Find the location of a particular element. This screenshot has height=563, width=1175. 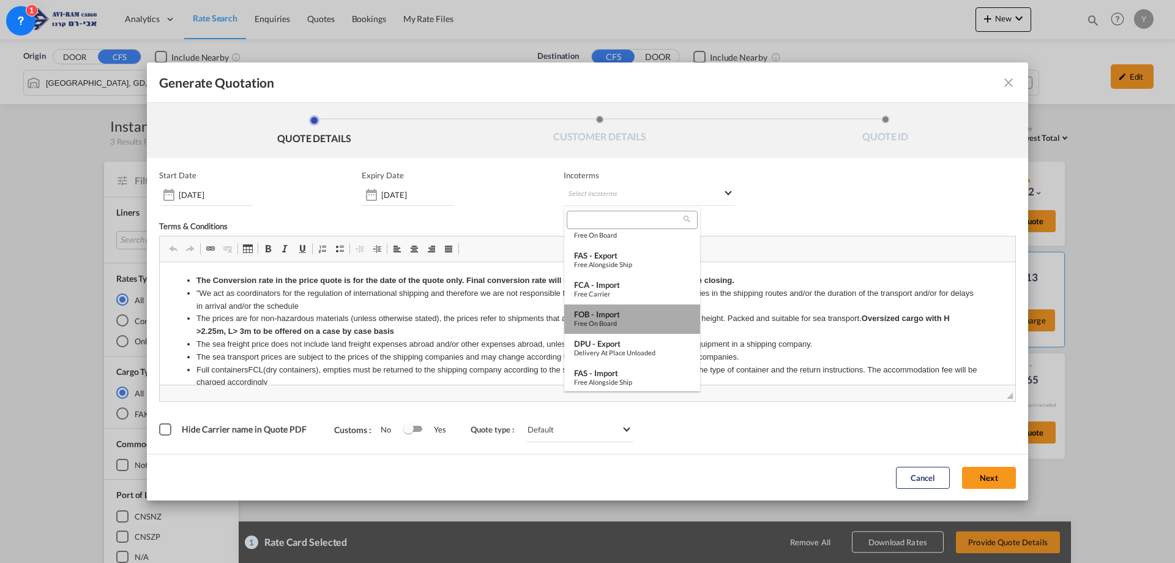

li: Full containersFCL(dry containers), empties must be returned to the shipping company according to... is located at coordinates (428, 114).